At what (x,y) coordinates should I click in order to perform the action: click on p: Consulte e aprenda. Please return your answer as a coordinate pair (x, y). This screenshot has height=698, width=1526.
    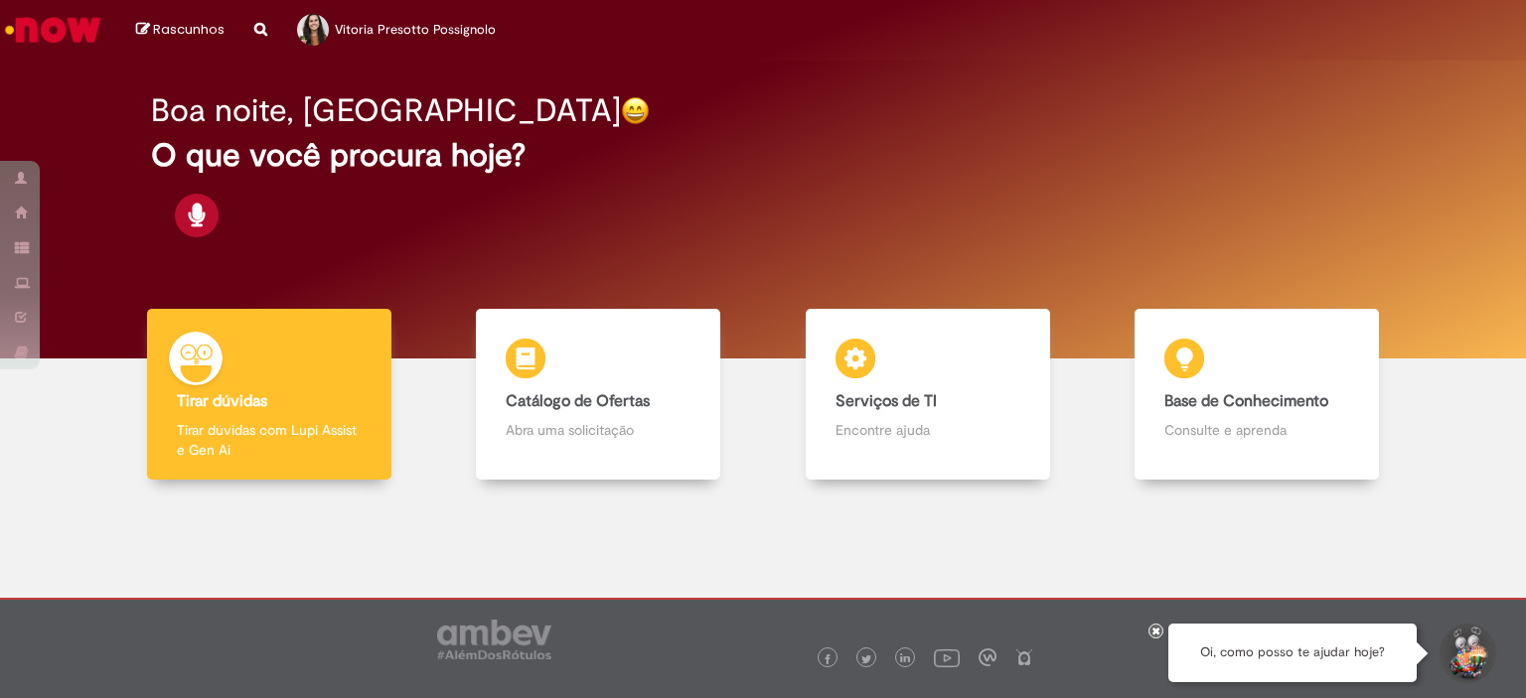
    Looking at the image, I should click on (1256, 430).